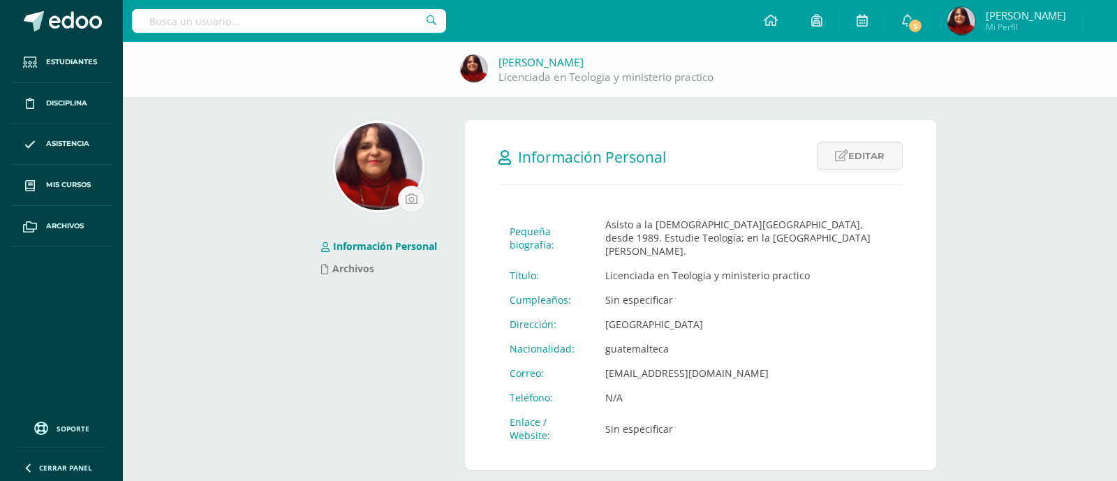 The width and height of the screenshot is (1117, 481). What do you see at coordinates (748, 348) in the screenshot?
I see `td: guatemalteca` at bounding box center [748, 348].